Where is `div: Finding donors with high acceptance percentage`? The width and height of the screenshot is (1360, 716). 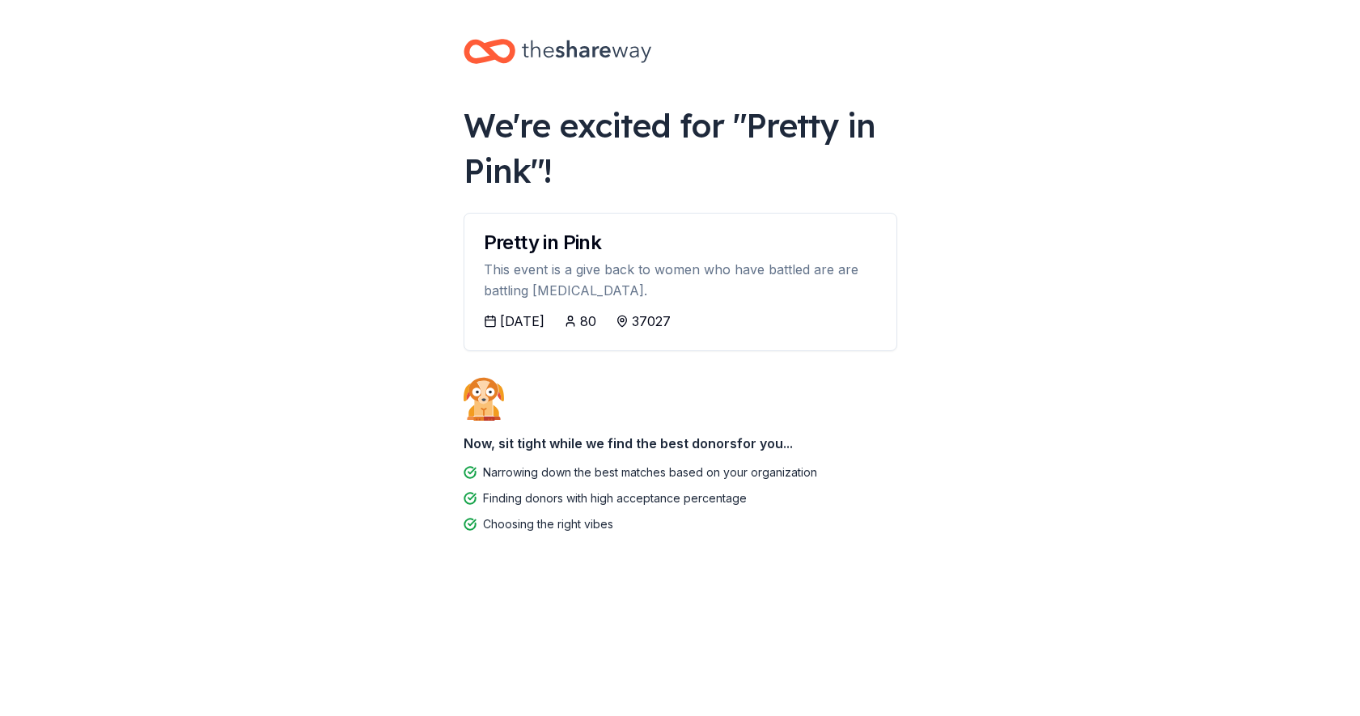 div: Finding donors with high acceptance percentage is located at coordinates (615, 498).